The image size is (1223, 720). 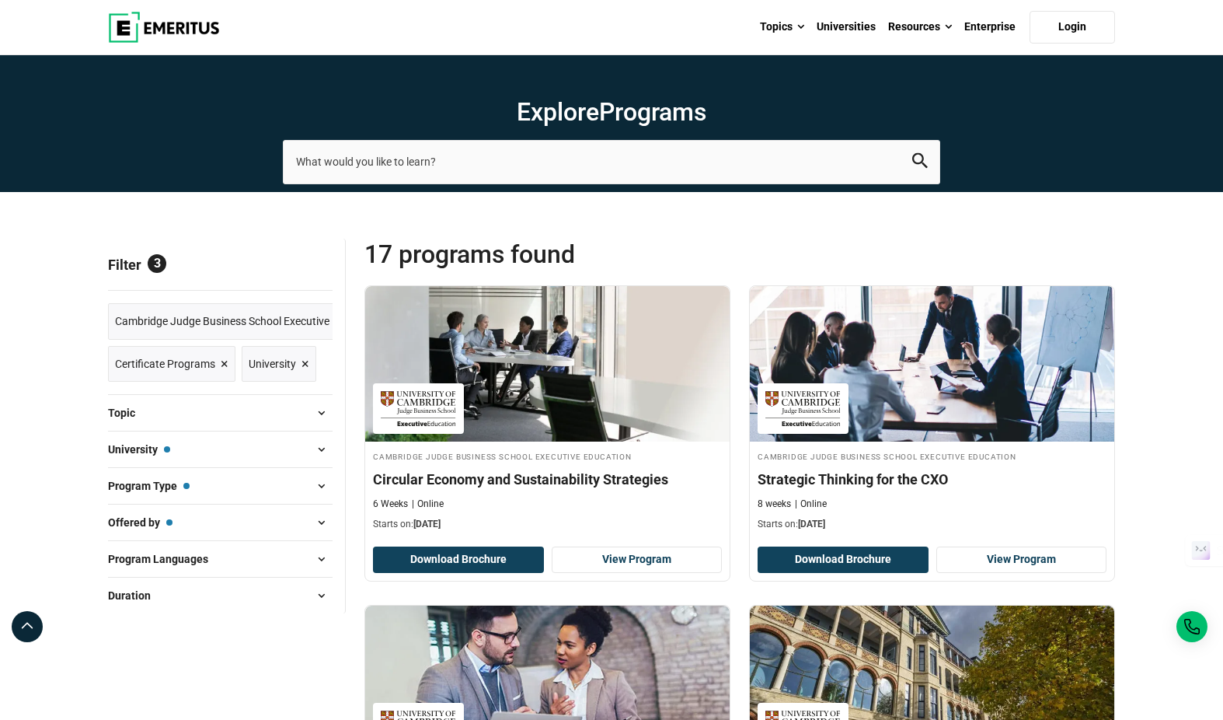 What do you see at coordinates (932, 364) in the screenshot?
I see `img: Strategic Thinking for the CXO | Online Strategy and Innovation Course` at bounding box center [932, 364].